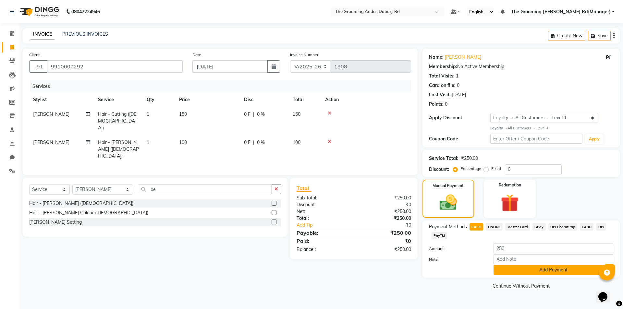 The image size is (623, 309). I want to click on div: Coupon Code, so click(459, 139).